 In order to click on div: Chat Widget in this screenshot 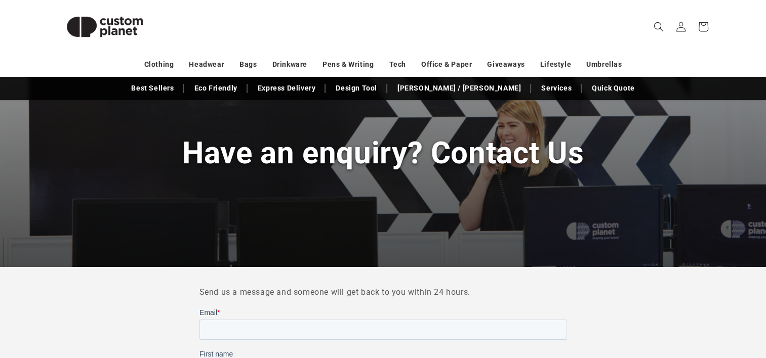, I will do `click(681, 304)`.